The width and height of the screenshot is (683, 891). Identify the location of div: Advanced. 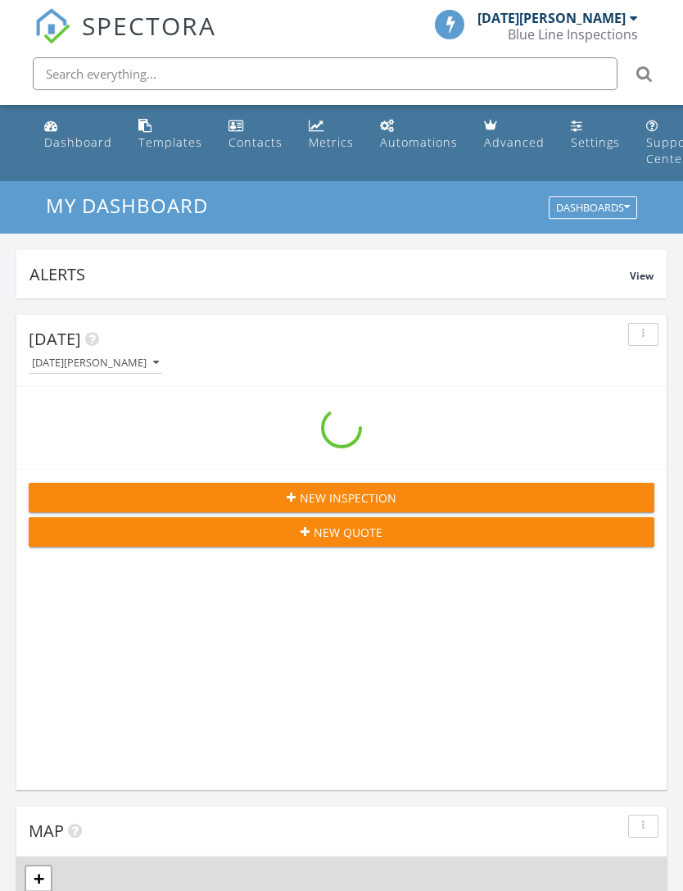
(515, 142).